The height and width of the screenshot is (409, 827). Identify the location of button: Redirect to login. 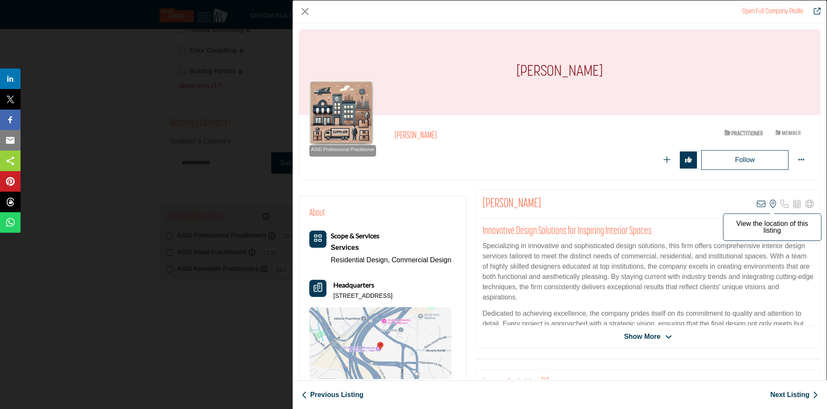
(745, 160).